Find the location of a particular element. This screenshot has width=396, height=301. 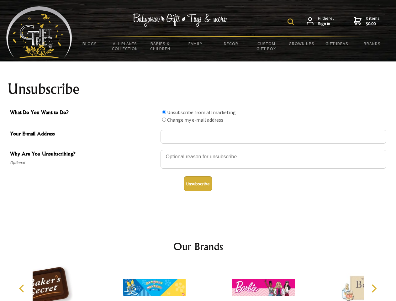

h1: Unsubscribe is located at coordinates (198, 89).